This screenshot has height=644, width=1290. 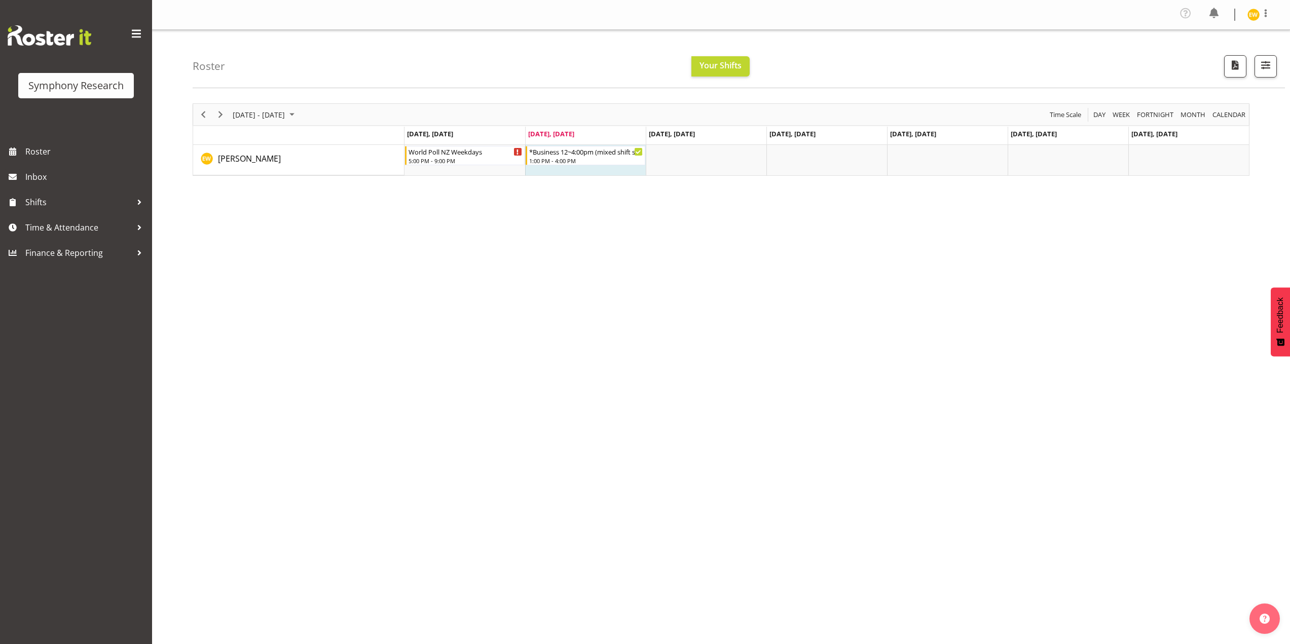 What do you see at coordinates (1155, 115) in the screenshot?
I see `button: Fortnight` at bounding box center [1155, 115].